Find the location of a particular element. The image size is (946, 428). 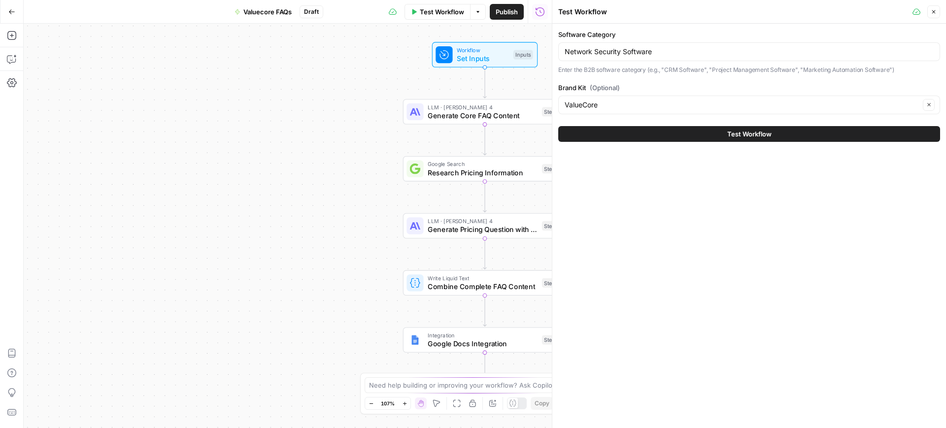

input: CRM Software is located at coordinates (749, 52).